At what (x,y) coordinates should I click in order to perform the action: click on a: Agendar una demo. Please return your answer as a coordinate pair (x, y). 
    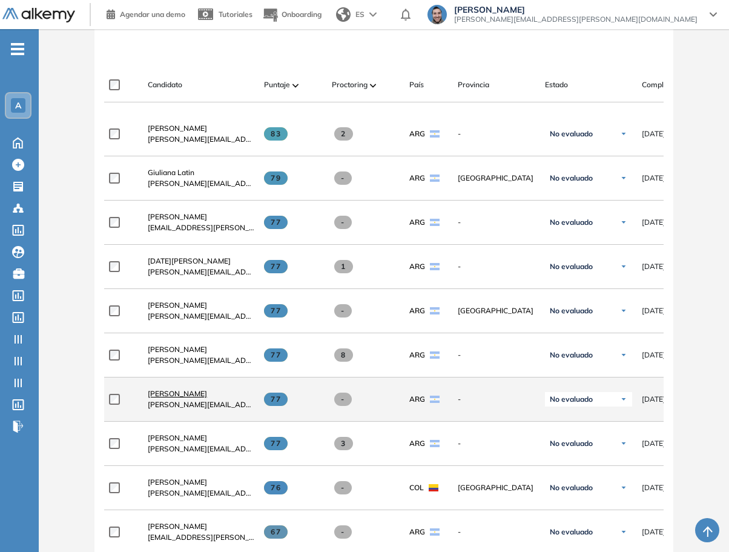
    Looking at the image, I should click on (146, 13).